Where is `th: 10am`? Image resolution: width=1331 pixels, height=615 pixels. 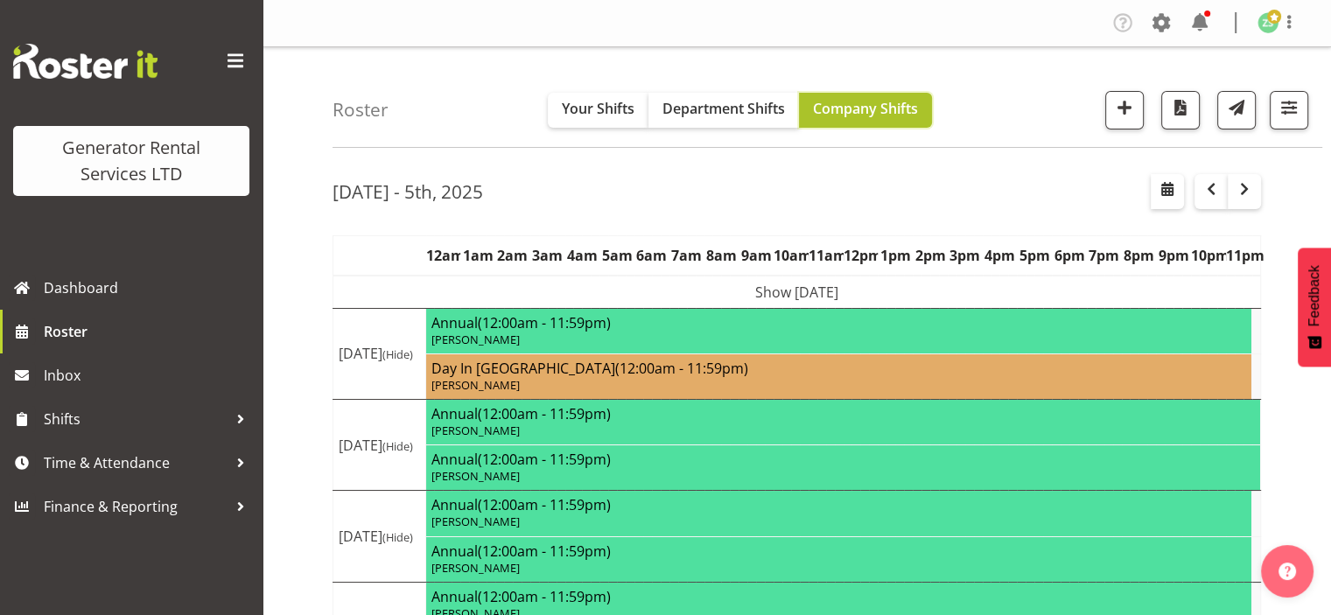
th: 10am is located at coordinates (791, 255).